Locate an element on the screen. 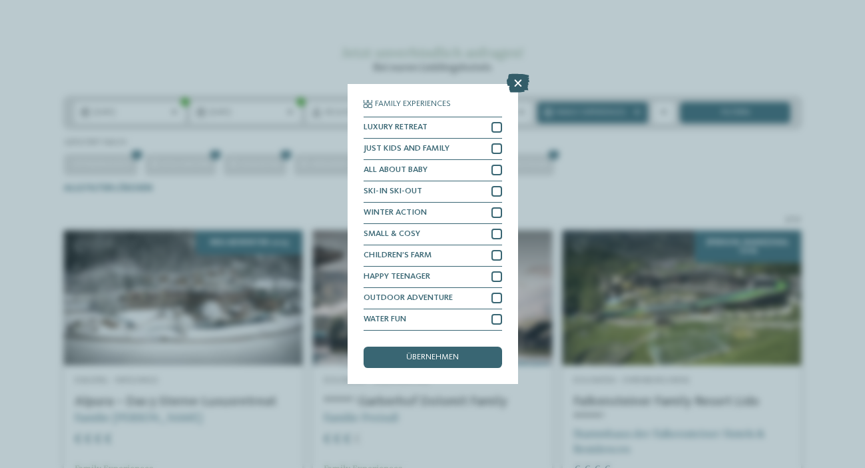  span: CHILDREN’S FARM is located at coordinates (398, 255).